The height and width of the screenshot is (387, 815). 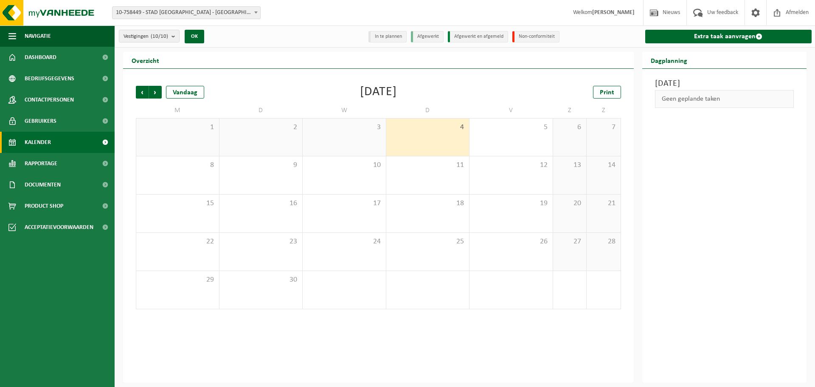 I want to click on li: In te plannen, so click(x=388, y=37).